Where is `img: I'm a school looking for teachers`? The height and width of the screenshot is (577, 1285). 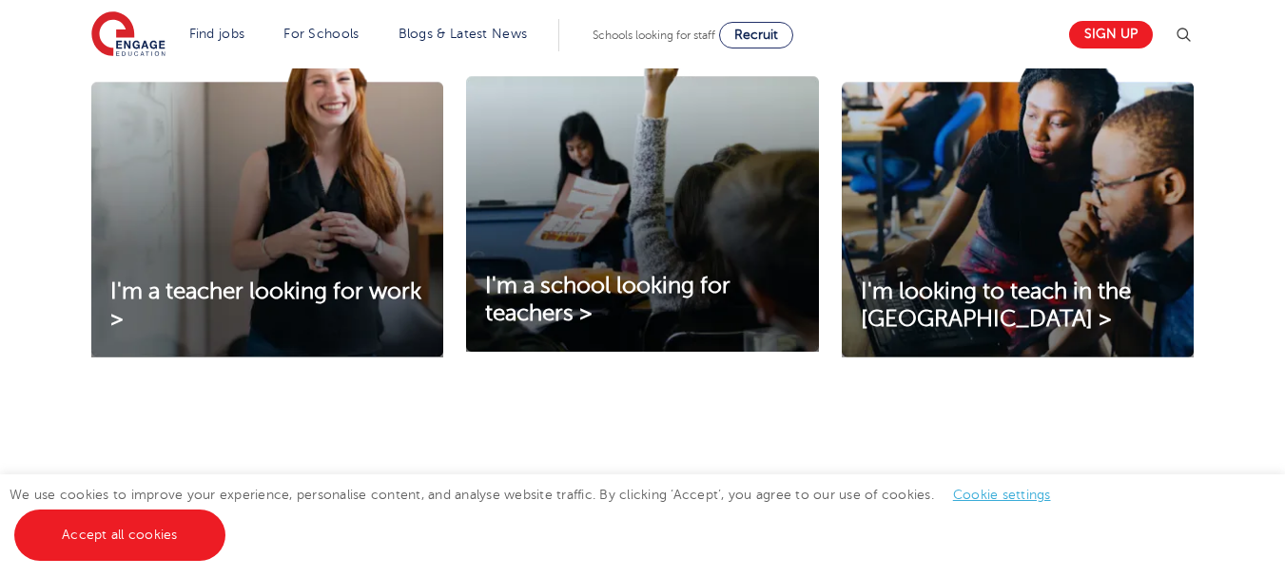 img: I'm a school looking for teachers is located at coordinates (642, 196).